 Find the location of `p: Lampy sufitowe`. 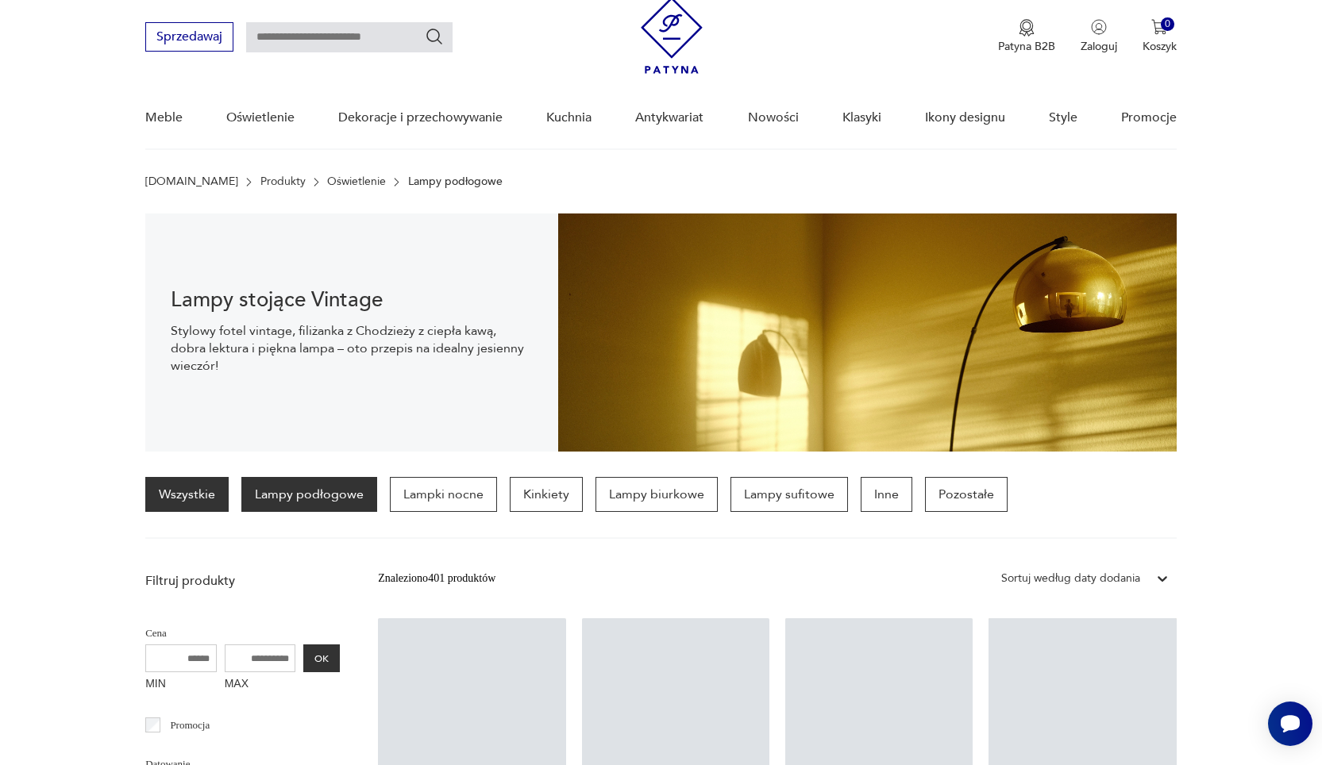

p: Lampy sufitowe is located at coordinates (789, 495).